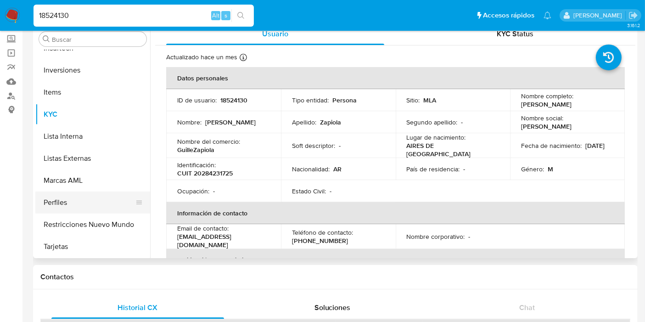 This screenshot has width=645, height=322. I want to click on input: Buscar usuario o caso..., so click(144, 16).